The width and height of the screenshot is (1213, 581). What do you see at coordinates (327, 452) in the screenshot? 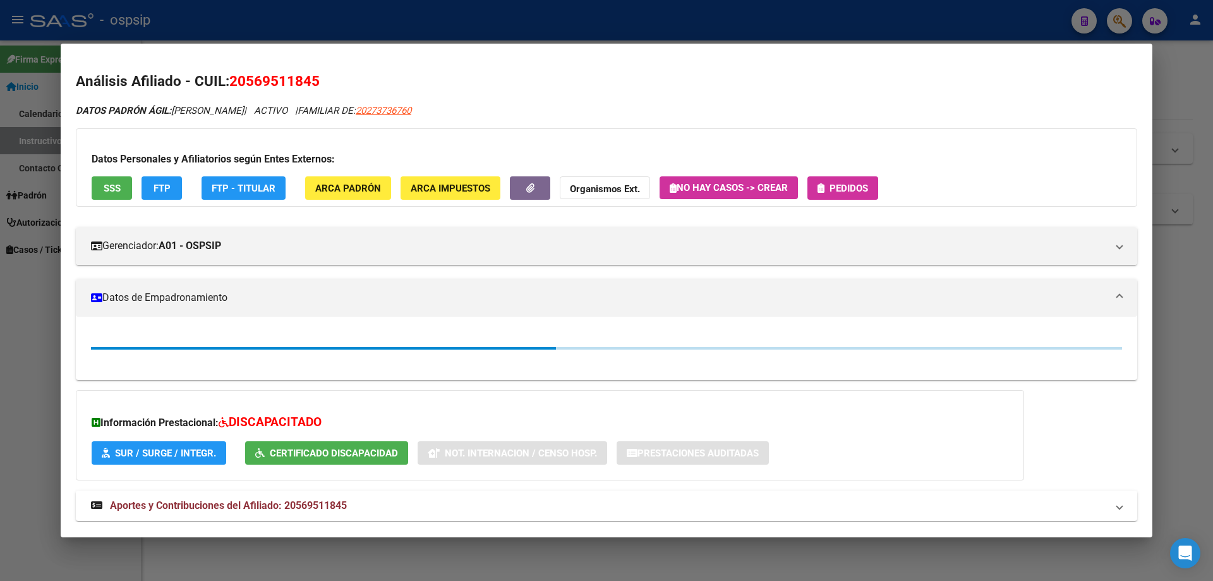
I see `button: Certificado Discapacidad` at bounding box center [327, 452].